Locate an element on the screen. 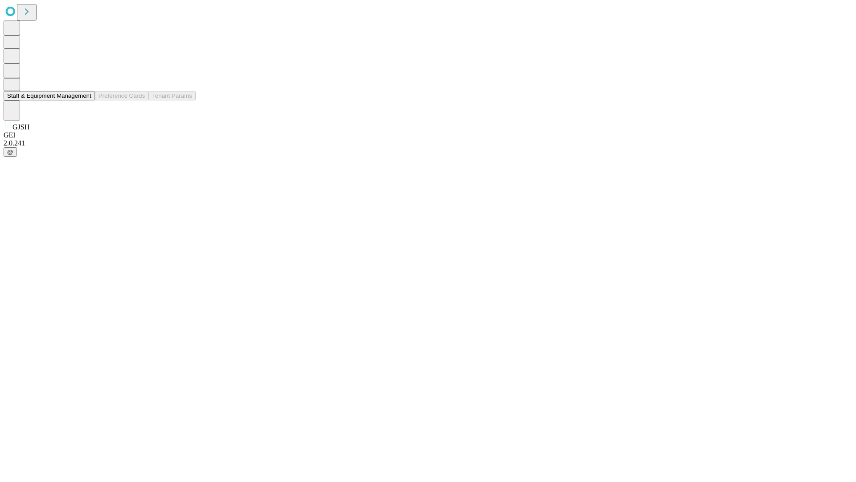 This screenshot has height=482, width=856. button: Staff & Equipment Management is located at coordinates (49, 95).